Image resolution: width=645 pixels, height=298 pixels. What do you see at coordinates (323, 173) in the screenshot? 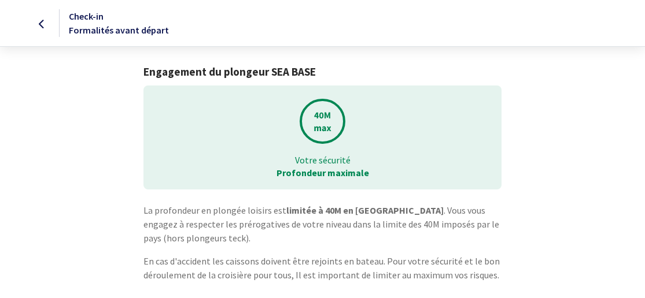
I see `strong: Profondeur maximale` at bounding box center [323, 173].